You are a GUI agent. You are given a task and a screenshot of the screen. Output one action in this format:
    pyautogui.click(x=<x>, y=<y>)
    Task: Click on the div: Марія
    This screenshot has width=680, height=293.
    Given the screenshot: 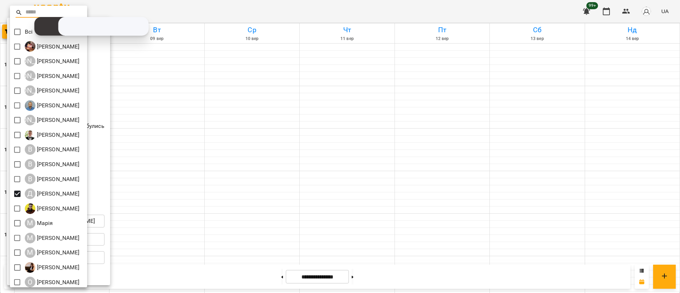 What is the action you would take?
    pyautogui.click(x=39, y=223)
    